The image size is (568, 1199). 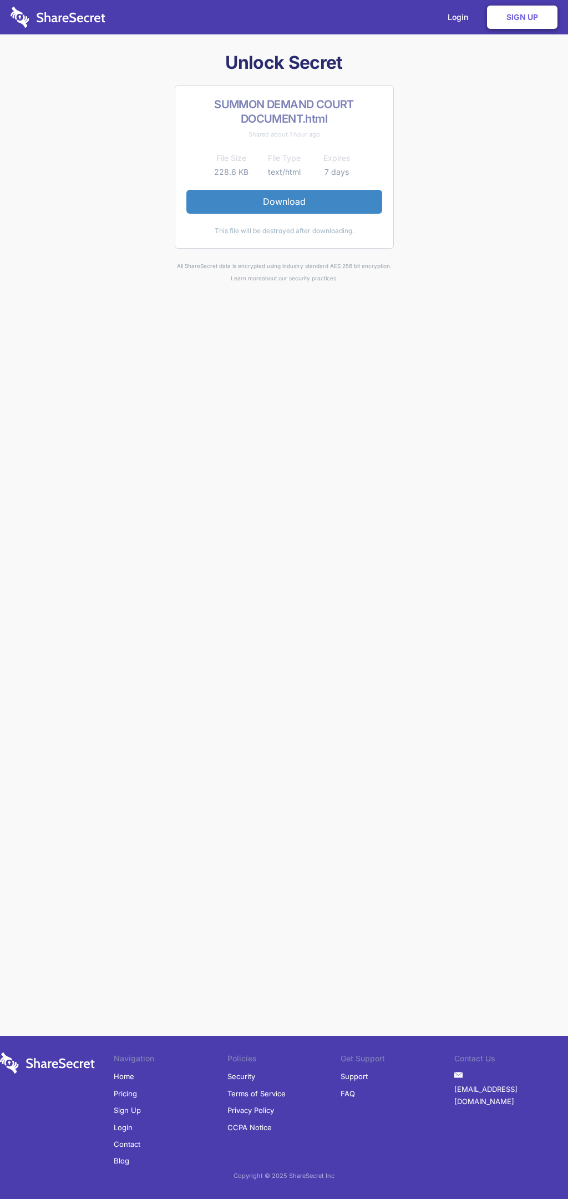 What do you see at coordinates (348, 1093) in the screenshot?
I see `a: FAQ` at bounding box center [348, 1093].